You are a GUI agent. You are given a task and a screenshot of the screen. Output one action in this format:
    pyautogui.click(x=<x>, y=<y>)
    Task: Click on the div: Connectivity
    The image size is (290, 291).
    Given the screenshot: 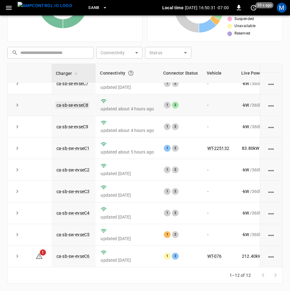 What is the action you would take?
    pyautogui.click(x=127, y=73)
    